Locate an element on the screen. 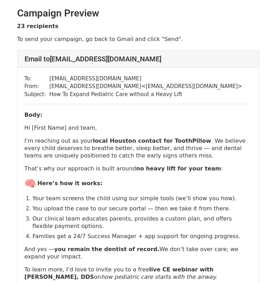  p: I’m reaching out as your . We believe every child deserves to breathe better, sleep better, and t... is located at coordinates (138, 148).